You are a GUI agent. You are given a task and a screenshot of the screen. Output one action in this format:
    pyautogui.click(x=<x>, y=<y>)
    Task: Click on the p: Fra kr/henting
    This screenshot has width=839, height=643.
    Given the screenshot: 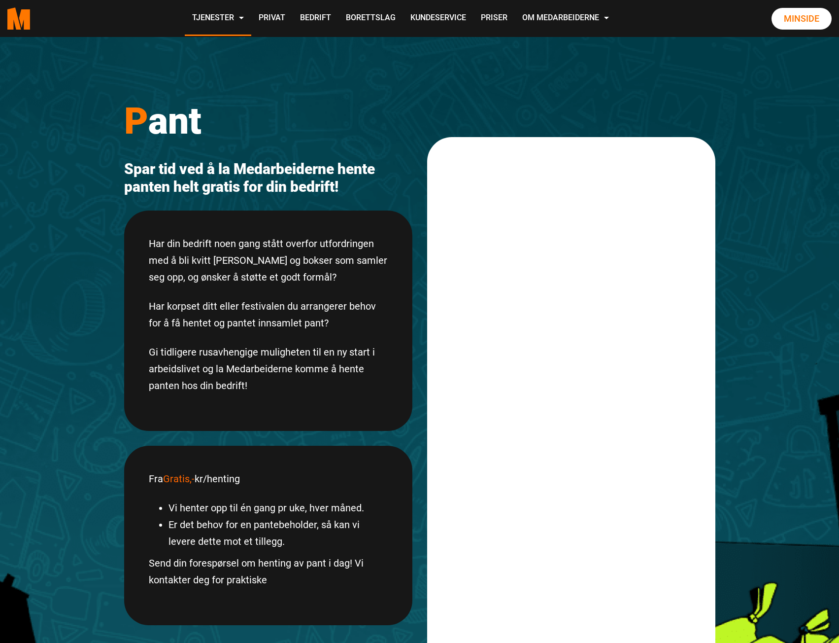 What is the action you would take?
    pyautogui.click(x=268, y=479)
    